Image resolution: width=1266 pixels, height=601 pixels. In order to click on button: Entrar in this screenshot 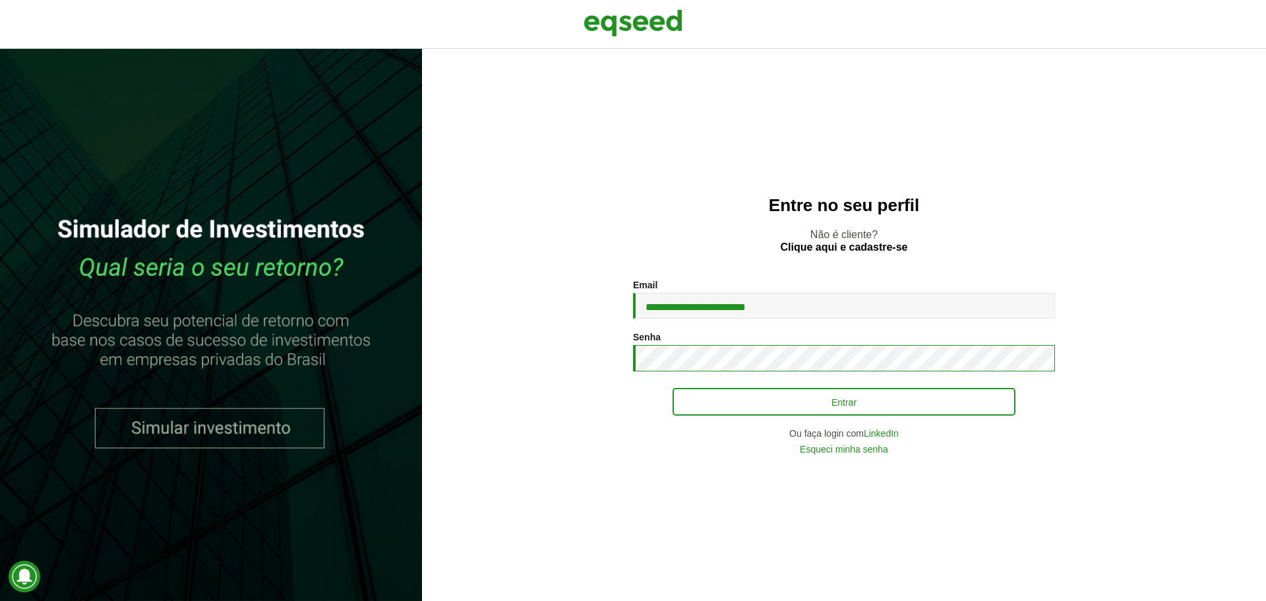, I will do `click(844, 401)`.